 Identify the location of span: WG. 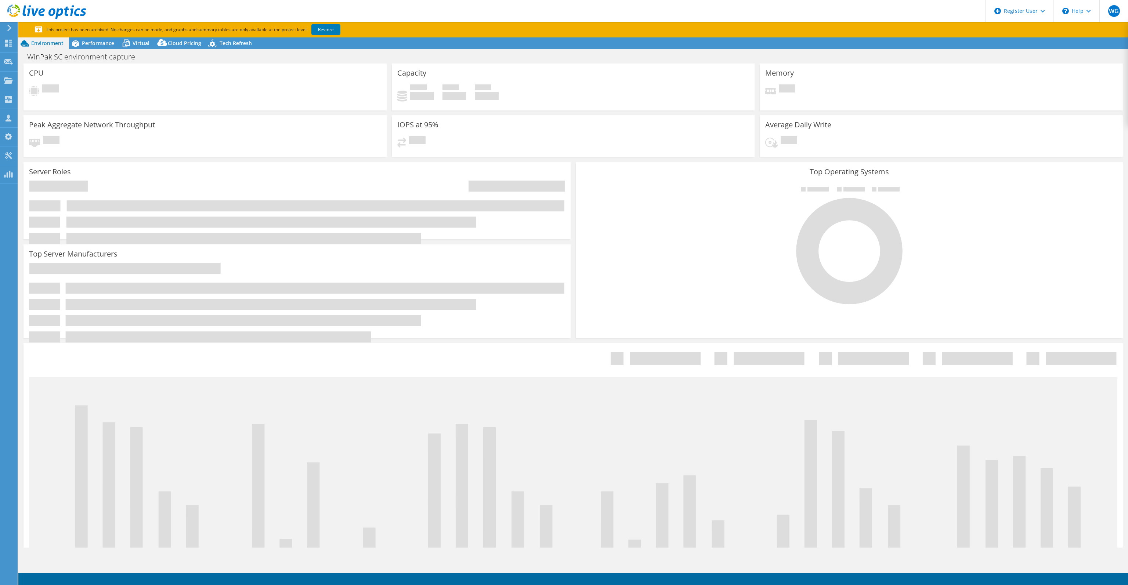
(1114, 11).